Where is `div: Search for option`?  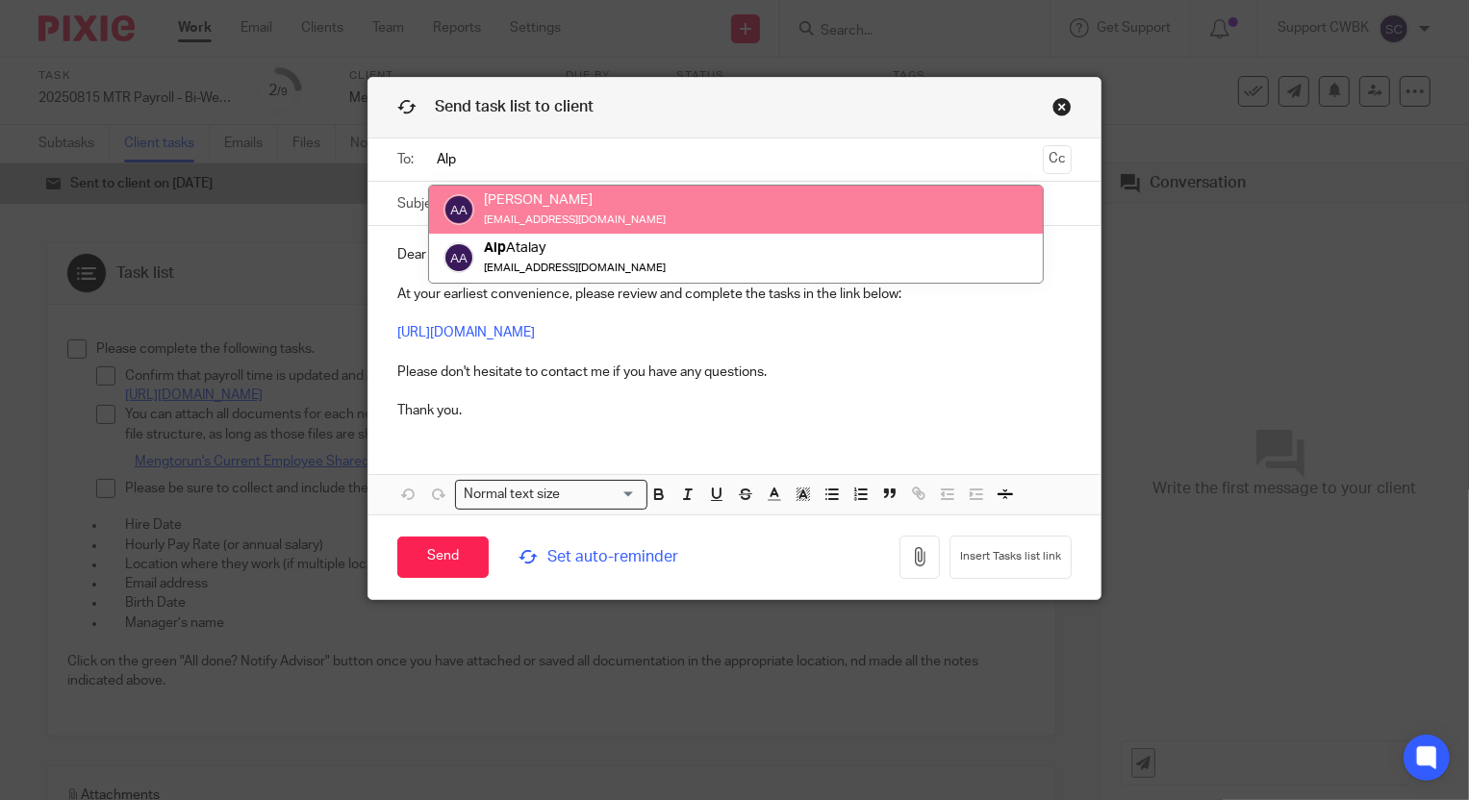 div: Search for option is located at coordinates (551, 494).